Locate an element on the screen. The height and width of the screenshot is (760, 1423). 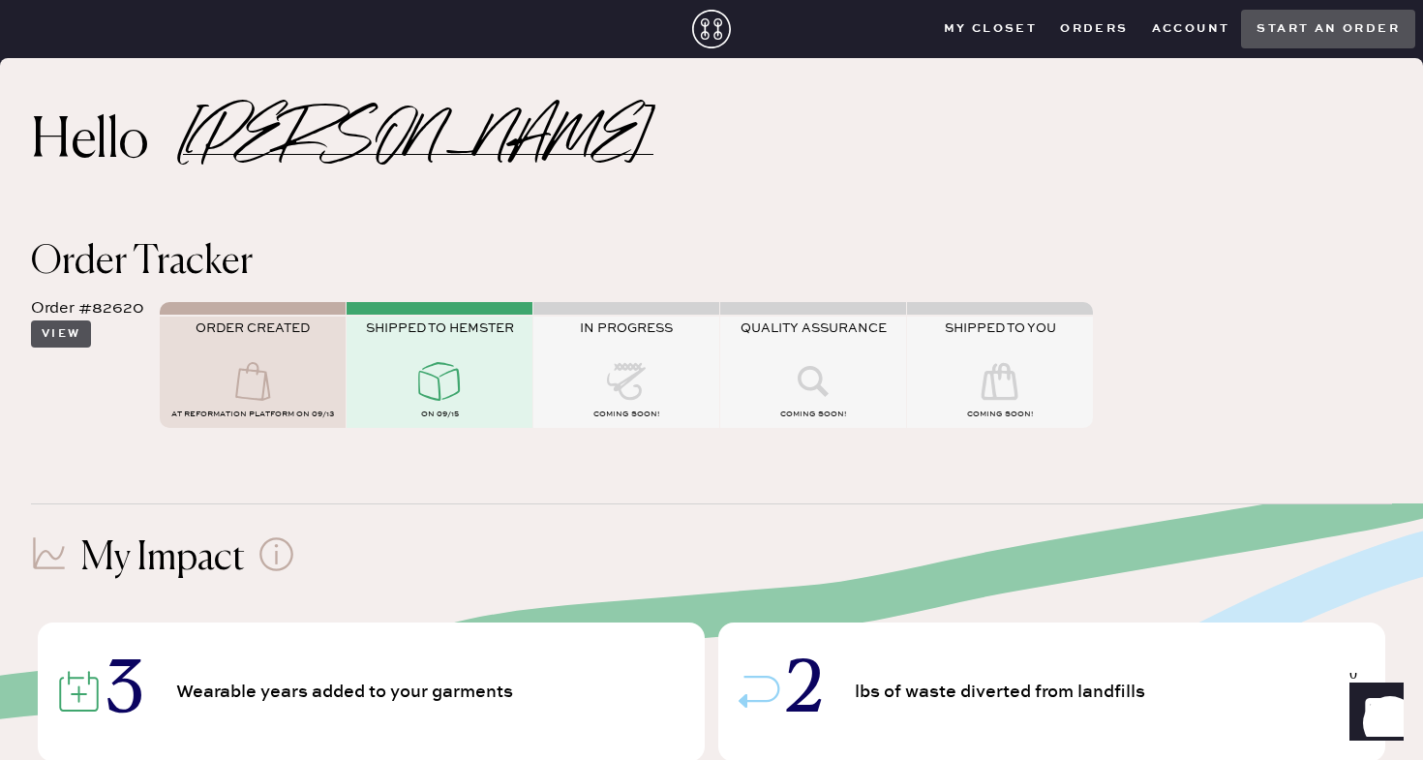
span: 3 is located at coordinates (125, 692).